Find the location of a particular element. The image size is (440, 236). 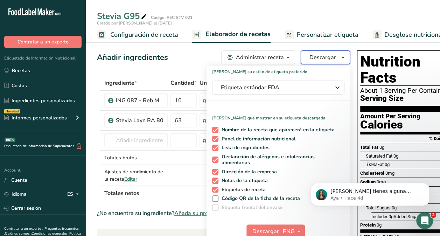

span: Nombre de la receta que aparecerá en la etiqueta is located at coordinates (276, 130).